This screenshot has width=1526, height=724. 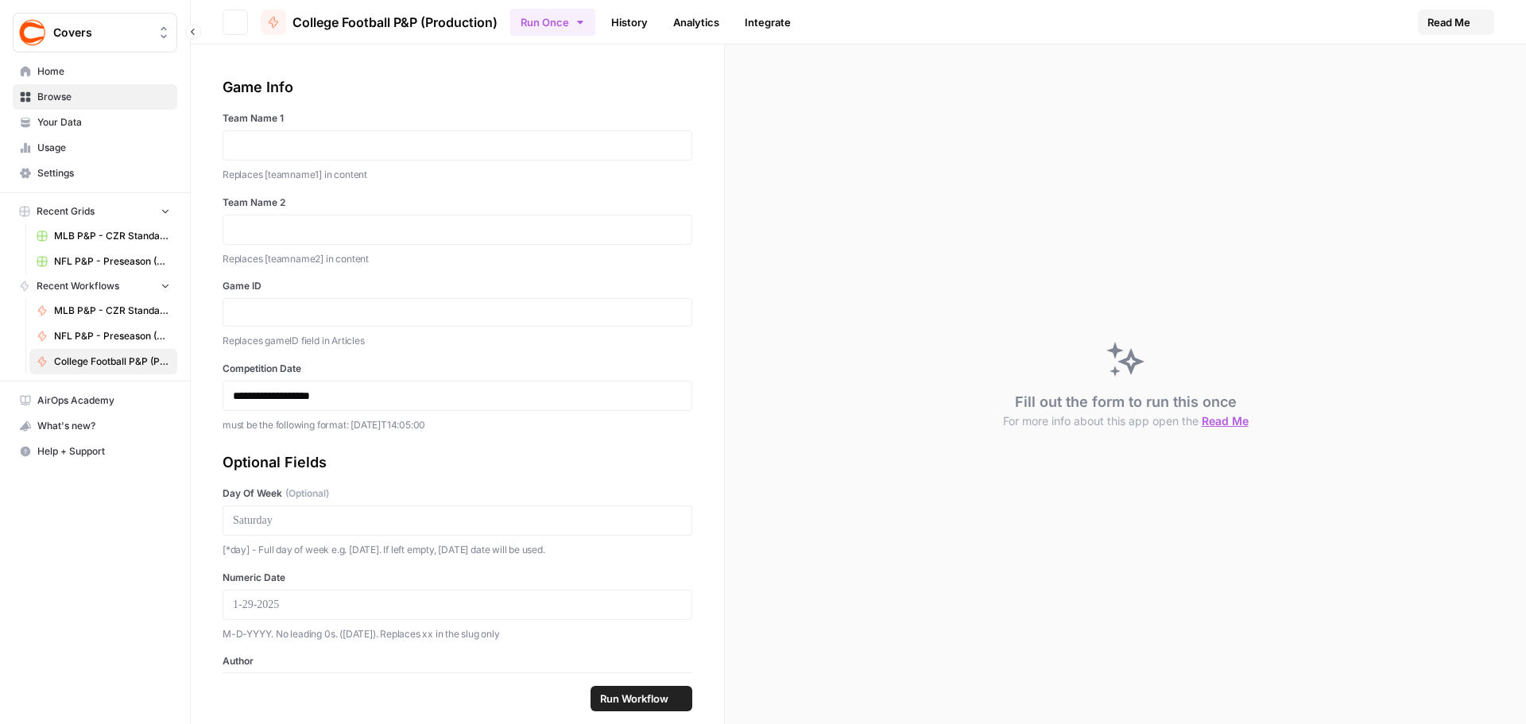 What do you see at coordinates (457, 286) in the screenshot?
I see `label: Game ID` at bounding box center [457, 286].